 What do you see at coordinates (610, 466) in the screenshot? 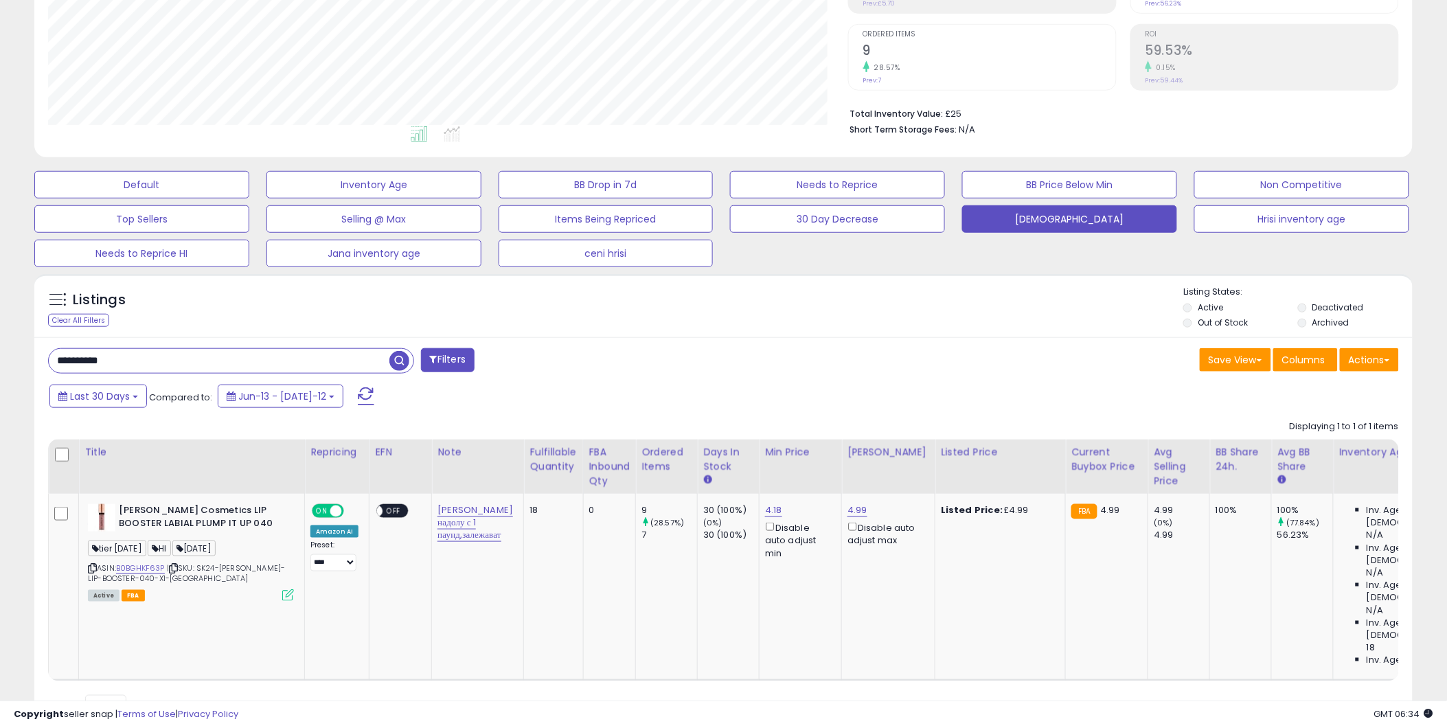
I see `div: FBA inbound Qty` at bounding box center [610, 466].